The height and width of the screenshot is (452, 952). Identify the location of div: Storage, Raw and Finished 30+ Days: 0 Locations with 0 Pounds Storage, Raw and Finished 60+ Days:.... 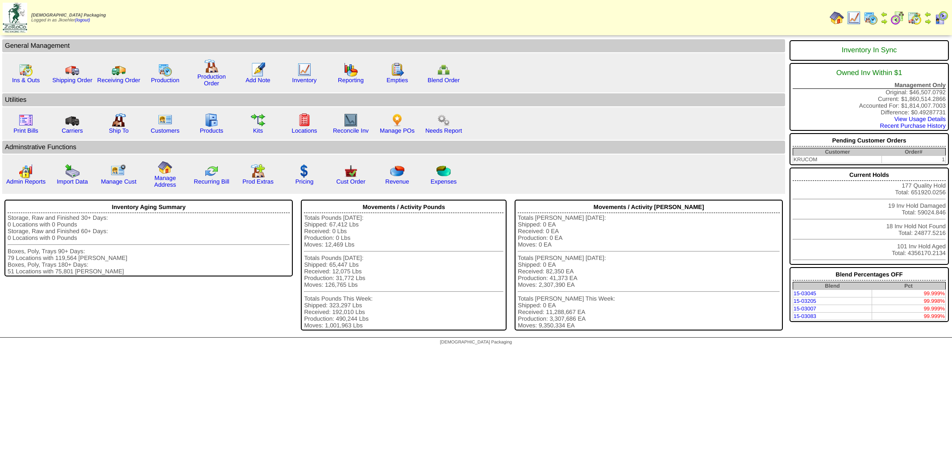
(149, 244).